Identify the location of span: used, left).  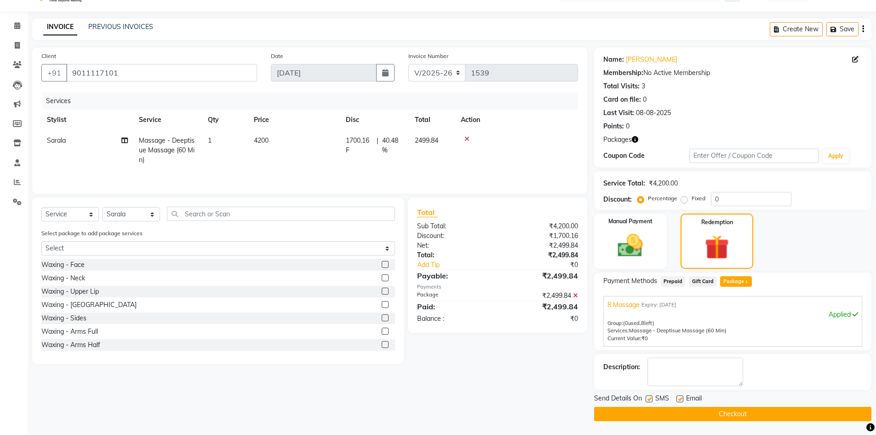
(639, 323).